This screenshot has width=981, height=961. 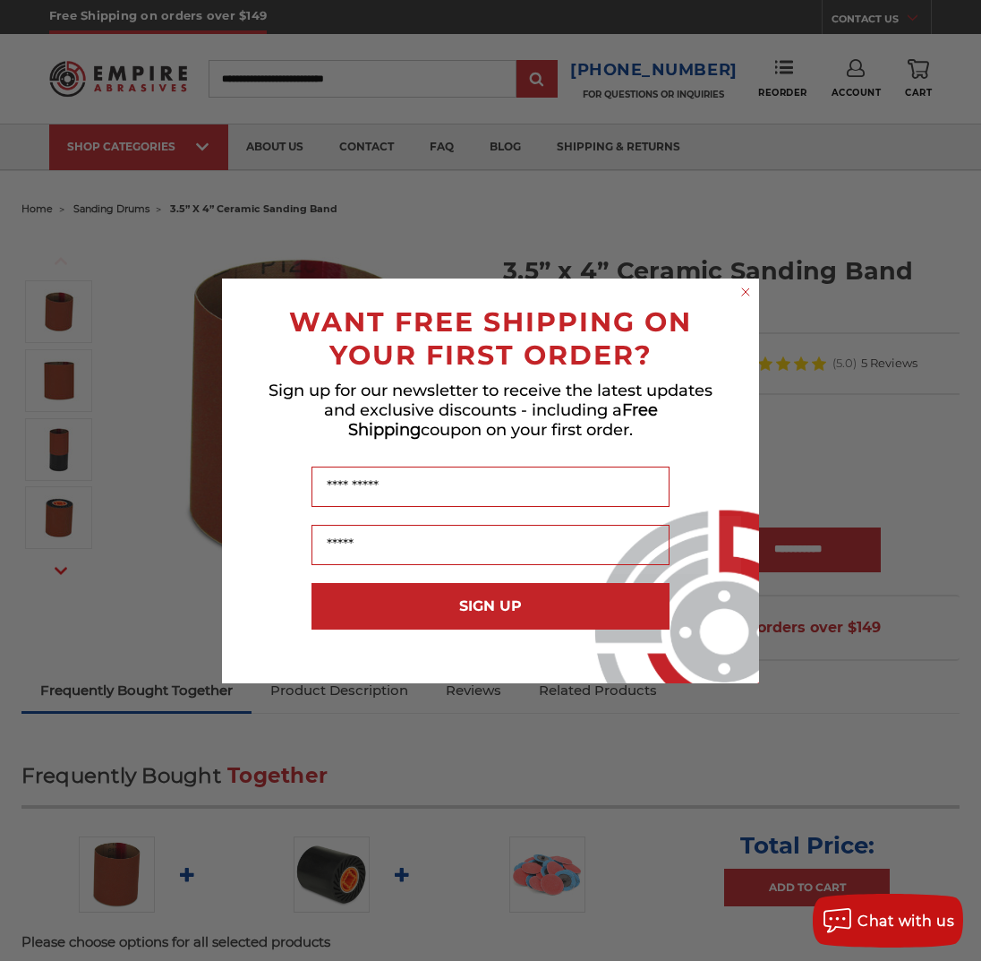 What do you see at coordinates (491, 338) in the screenshot?
I see `span: WANT FREE SHIPPING ON YOUR FIRST ORDER?` at bounding box center [491, 338].